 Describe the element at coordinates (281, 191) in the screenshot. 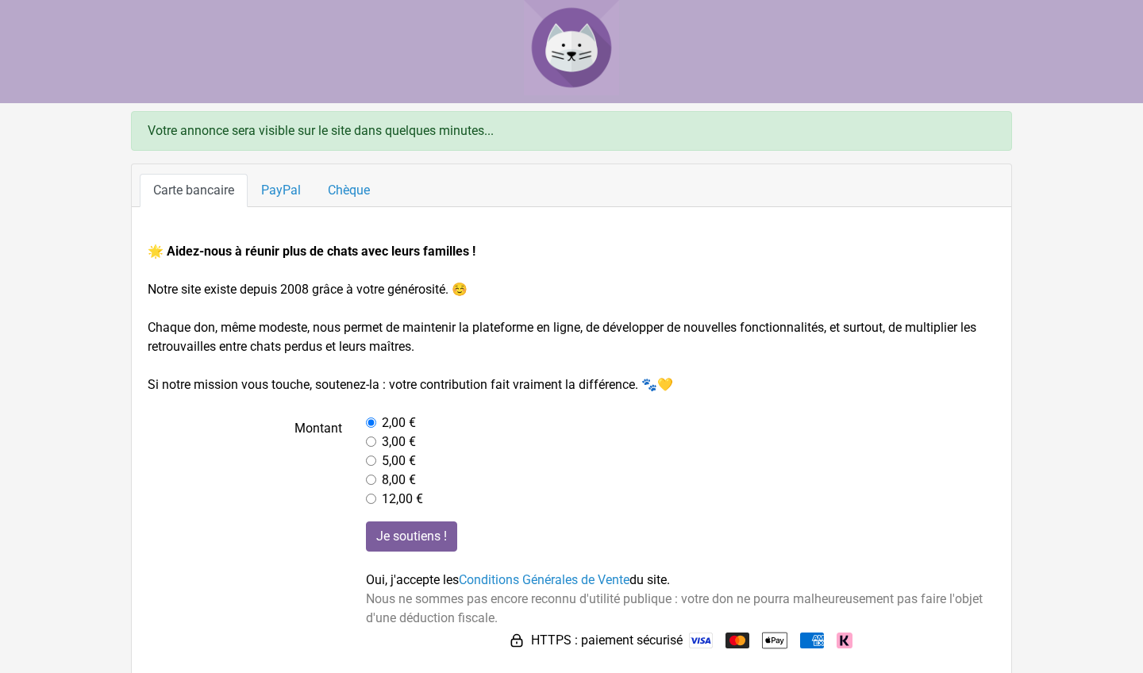

I see `a: PayPal` at that location.